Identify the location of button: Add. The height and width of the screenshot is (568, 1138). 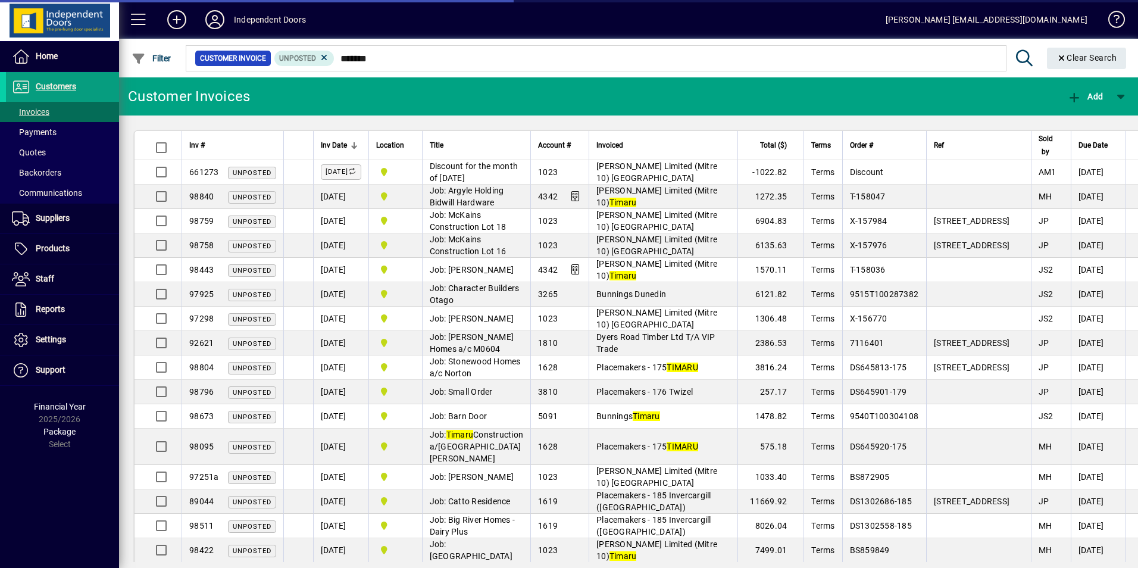
(177, 20).